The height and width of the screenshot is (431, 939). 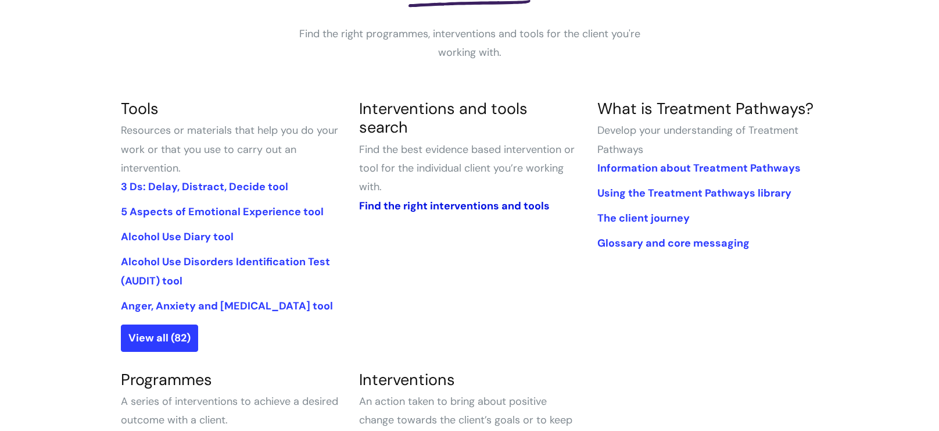 What do you see at coordinates (674, 243) in the screenshot?
I see `a: Glossary and core messaging` at bounding box center [674, 243].